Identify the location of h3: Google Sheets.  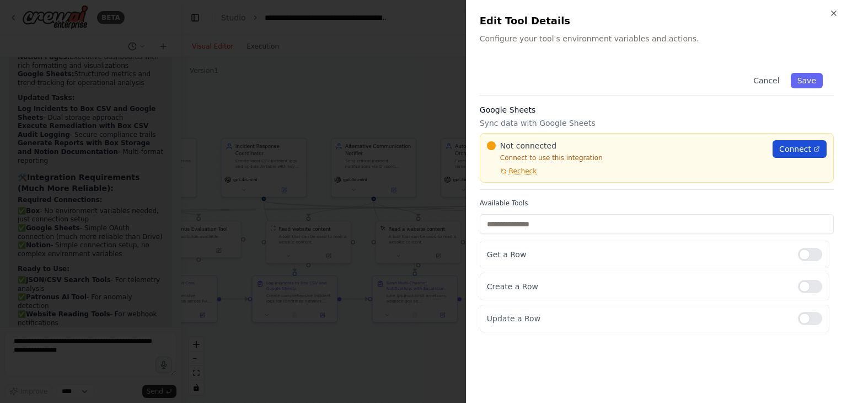
(657, 110).